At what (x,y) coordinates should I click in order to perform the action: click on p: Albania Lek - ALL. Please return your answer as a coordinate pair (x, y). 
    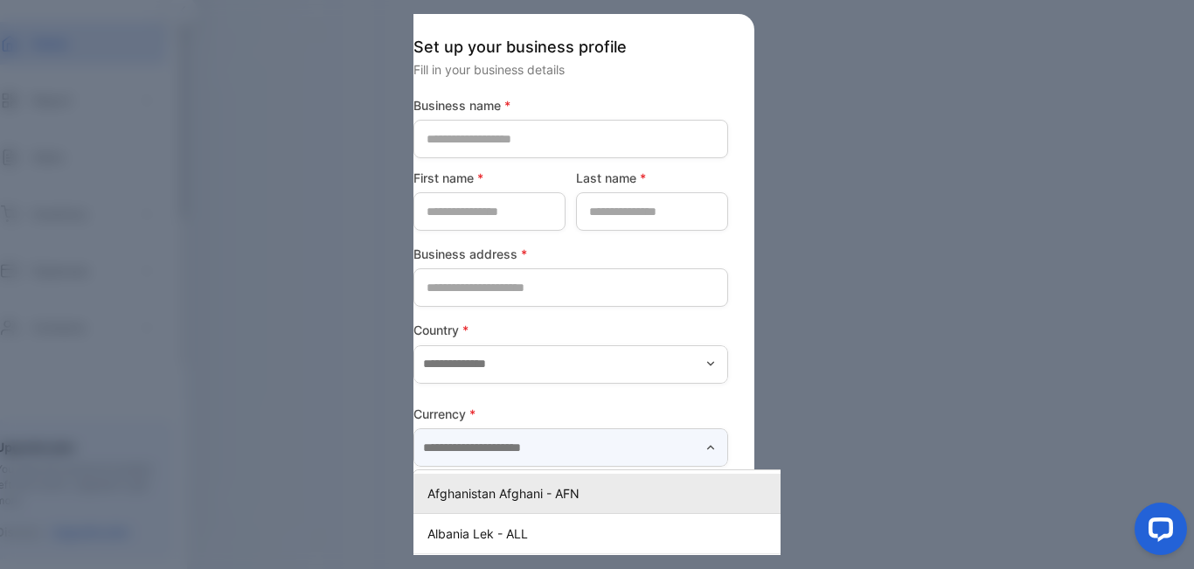
    Looking at the image, I should click on (638, 533).